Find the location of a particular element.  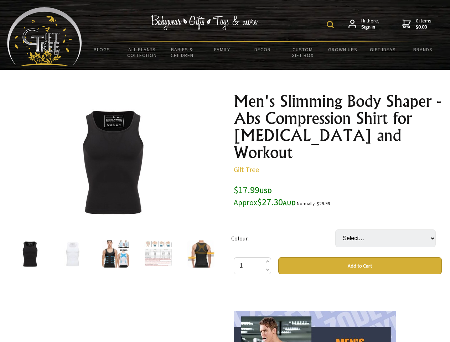

span: USD is located at coordinates (266, 191).